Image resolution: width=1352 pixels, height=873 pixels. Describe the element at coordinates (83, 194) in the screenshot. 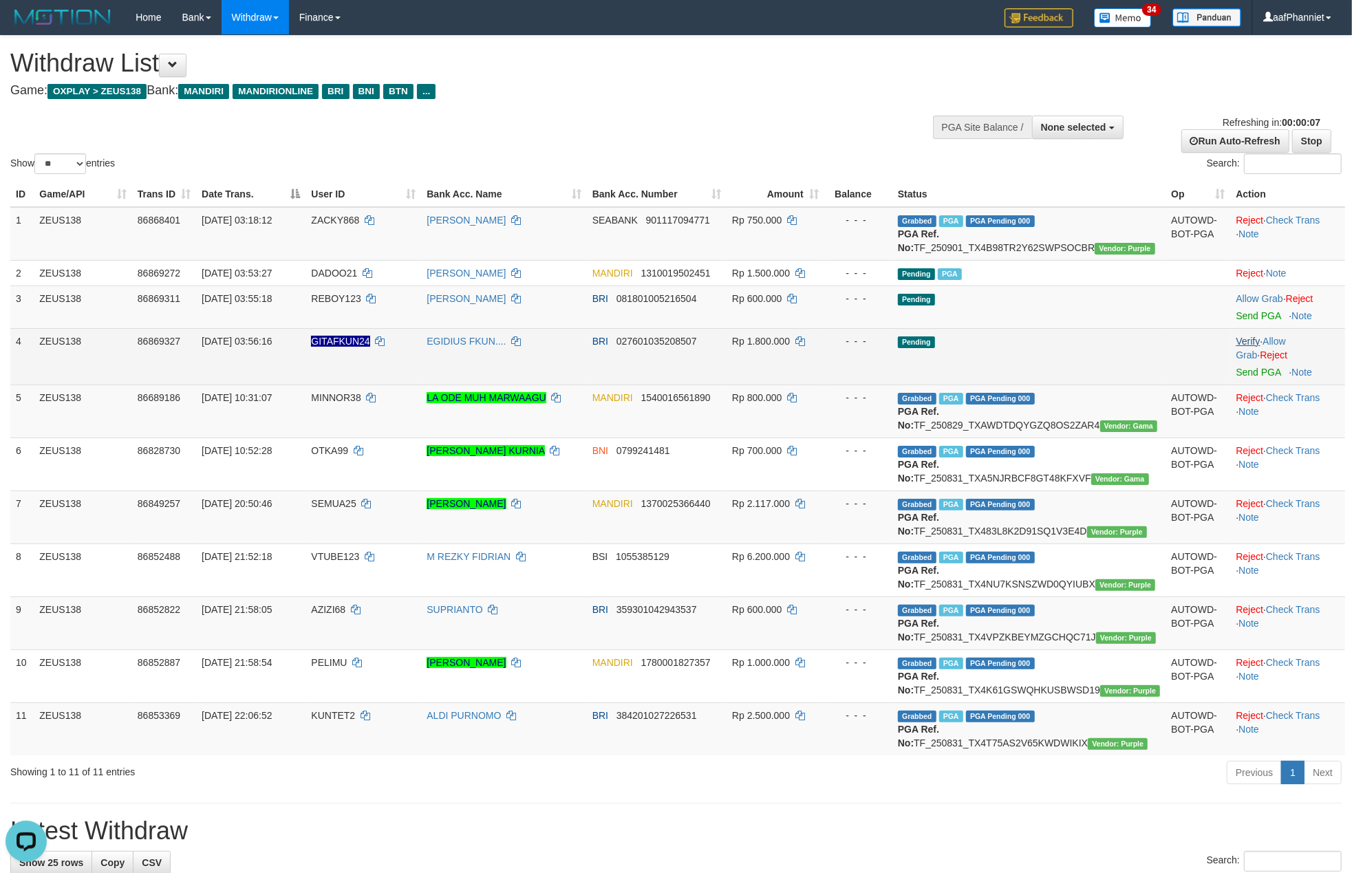

I see `th: Game/API: activate to sort column ascending` at that location.